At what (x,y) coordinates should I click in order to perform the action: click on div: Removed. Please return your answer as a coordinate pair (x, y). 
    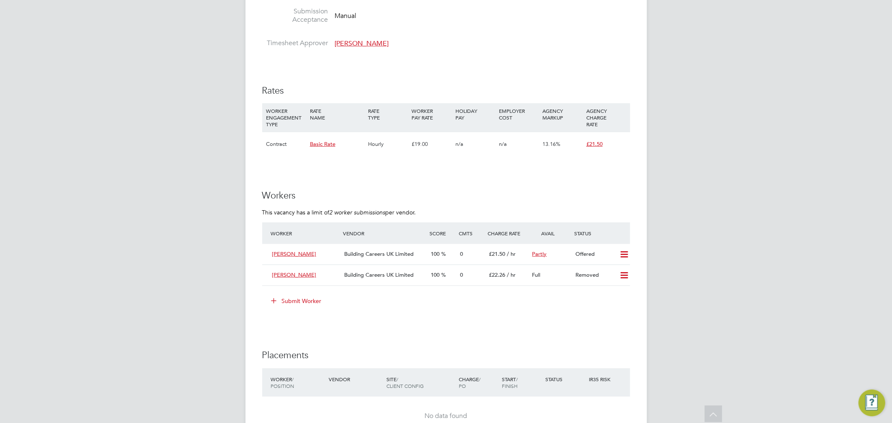
    Looking at the image, I should click on (594, 275).